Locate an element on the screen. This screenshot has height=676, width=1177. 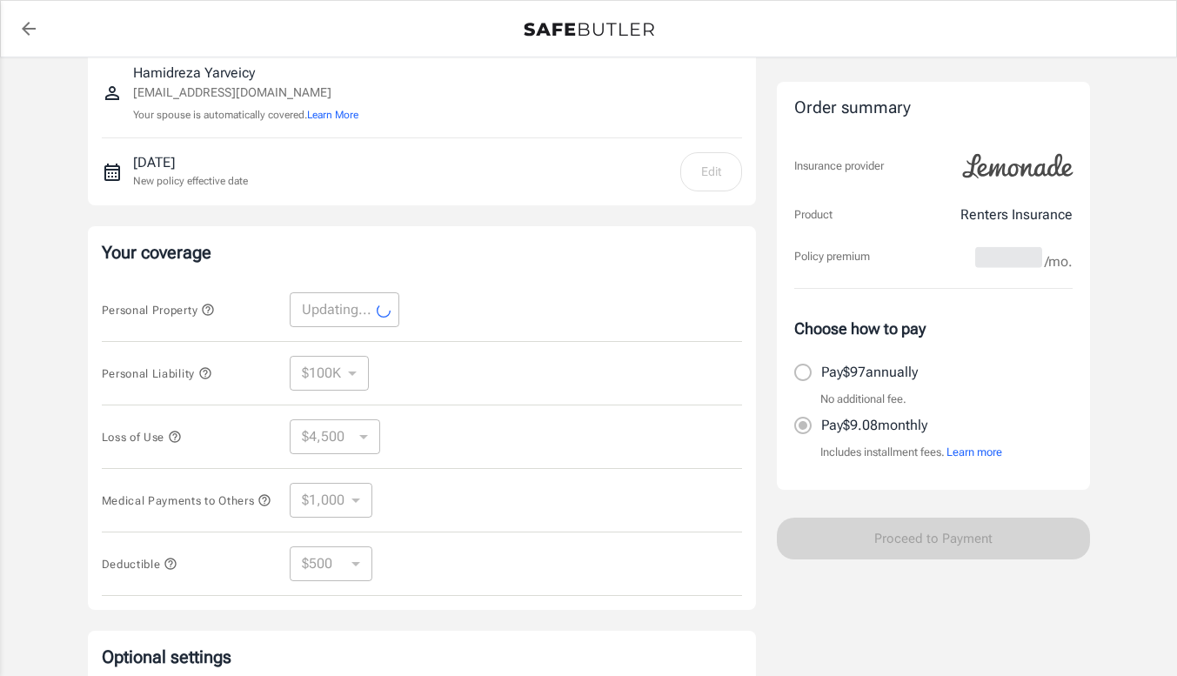
button: Loss of Use is located at coordinates (142, 437).